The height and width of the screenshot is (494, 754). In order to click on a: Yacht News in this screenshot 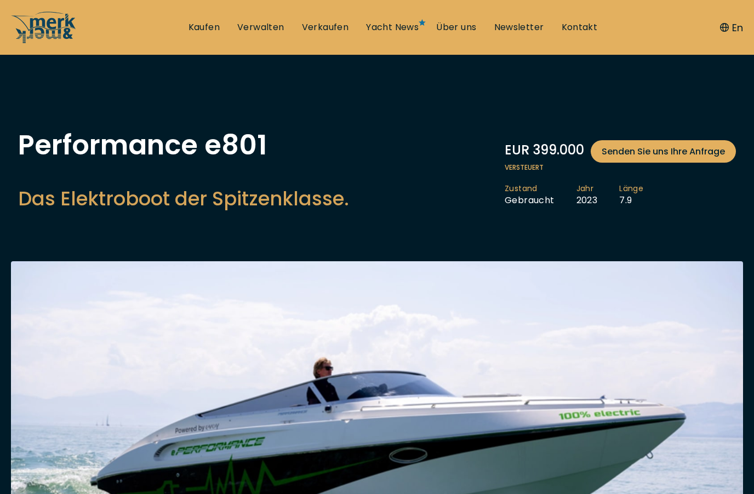, I will do `click(392, 27)`.